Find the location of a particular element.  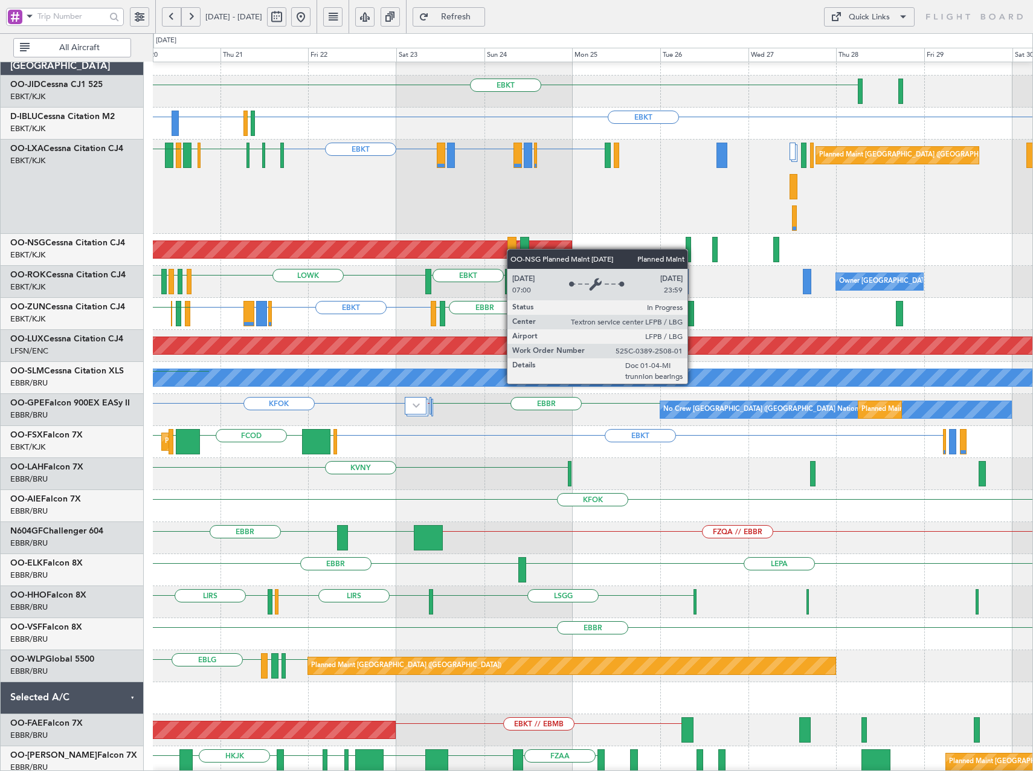

button: All Aircraft is located at coordinates (72, 48).